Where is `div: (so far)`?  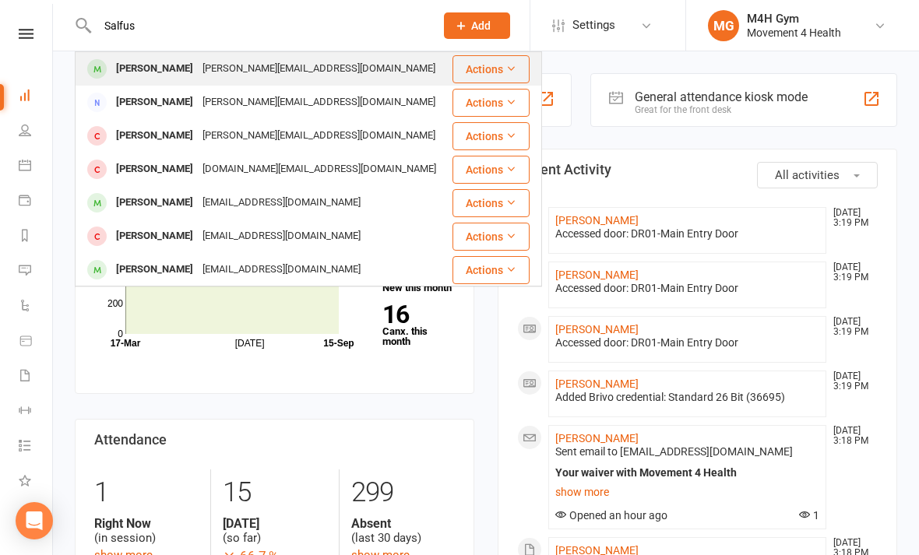 div: (so far) is located at coordinates (274, 531).